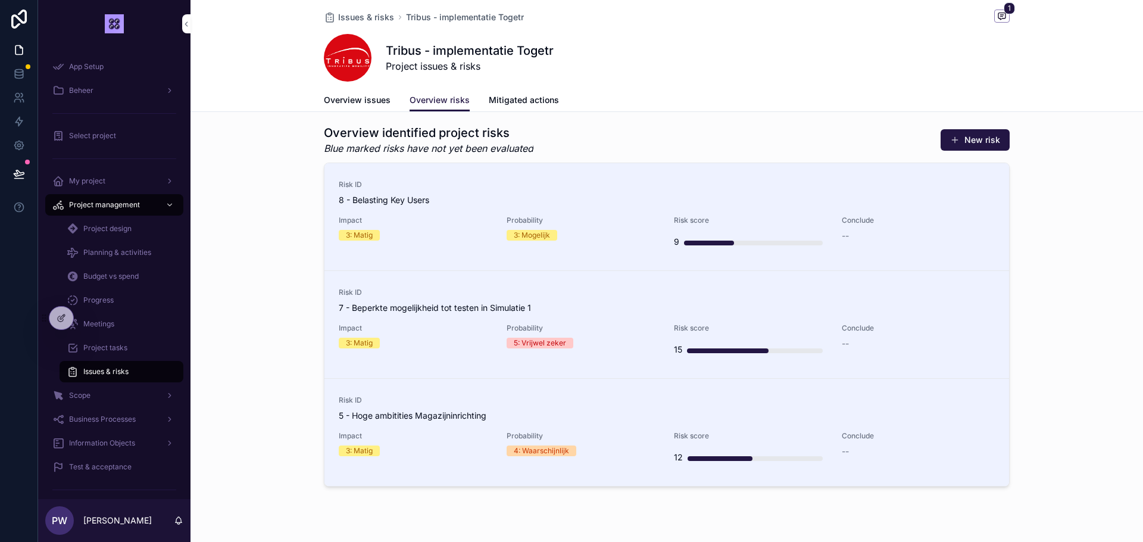  I want to click on button: 1, so click(1002, 17).